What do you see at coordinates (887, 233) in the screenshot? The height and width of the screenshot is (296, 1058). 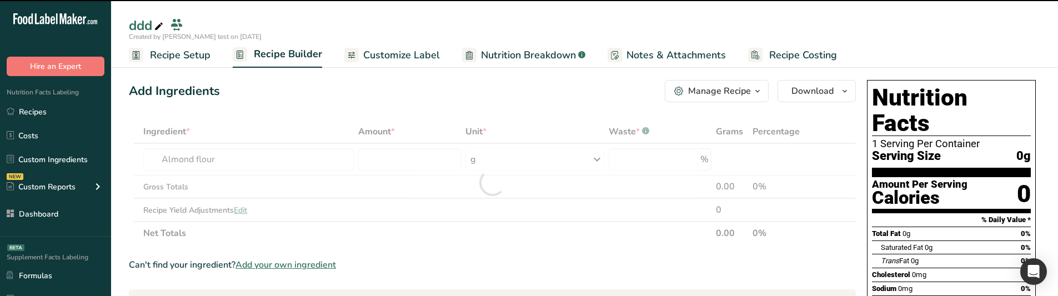 I see `span: Total Fat` at bounding box center [887, 233].